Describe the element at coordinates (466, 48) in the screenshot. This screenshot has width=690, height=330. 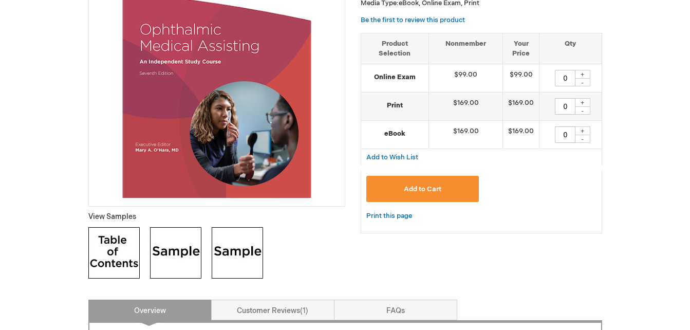
I see `th: Nonmember` at that location.